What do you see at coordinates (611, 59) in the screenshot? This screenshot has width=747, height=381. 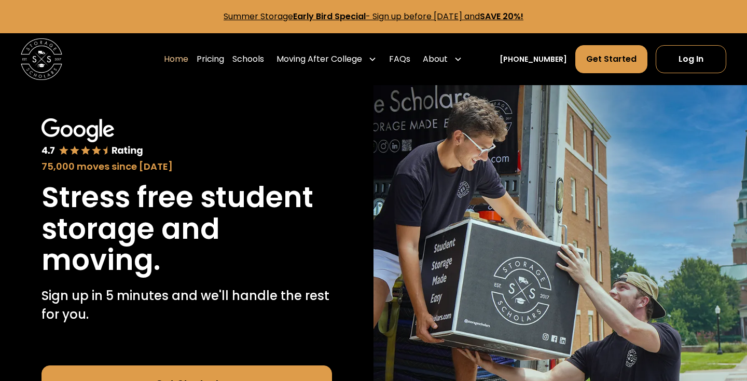 I see `a: Get Started` at bounding box center [611, 59].